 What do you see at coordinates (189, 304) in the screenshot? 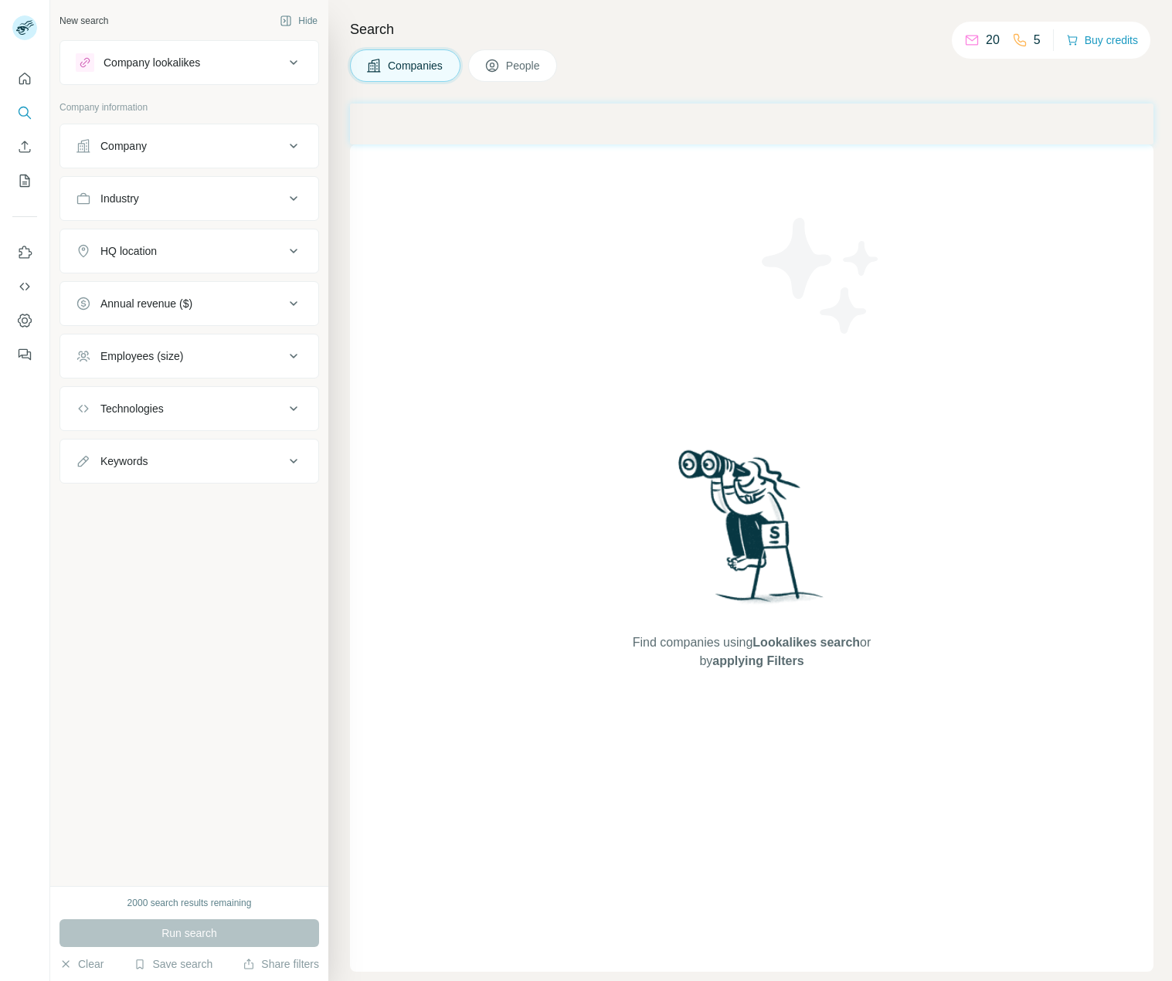
I see `button: Annual revenue ($)` at bounding box center [189, 304].